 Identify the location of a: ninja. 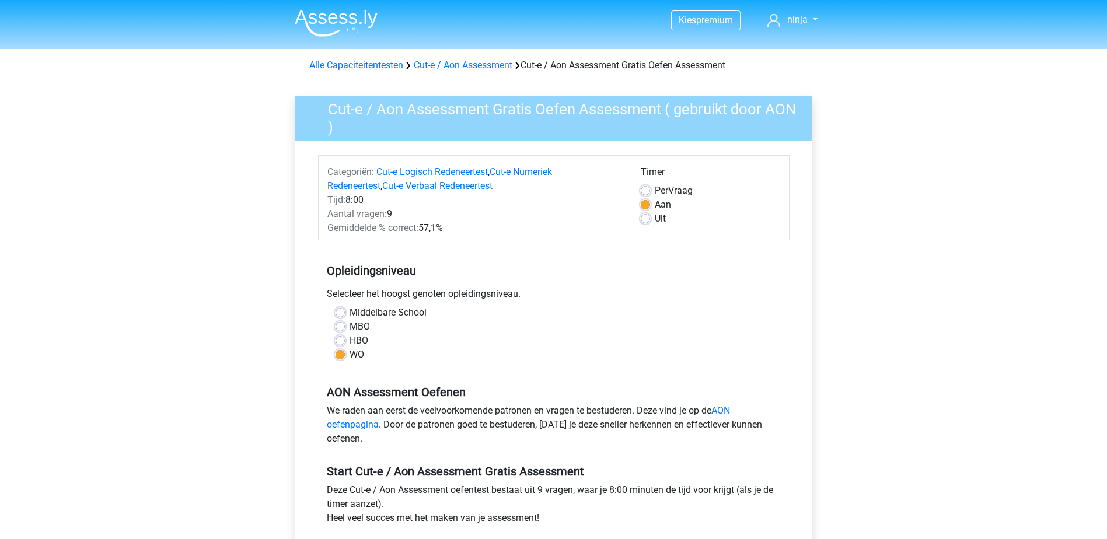
(792, 20).